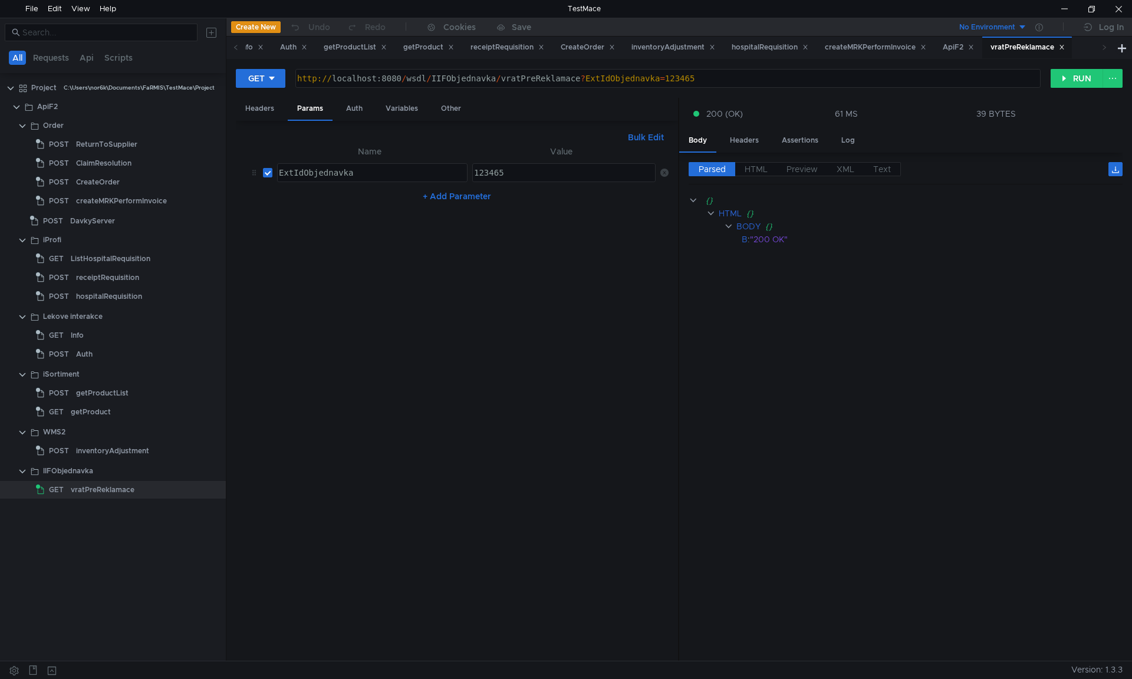  I want to click on div: ReturnToSupplier, so click(107, 144).